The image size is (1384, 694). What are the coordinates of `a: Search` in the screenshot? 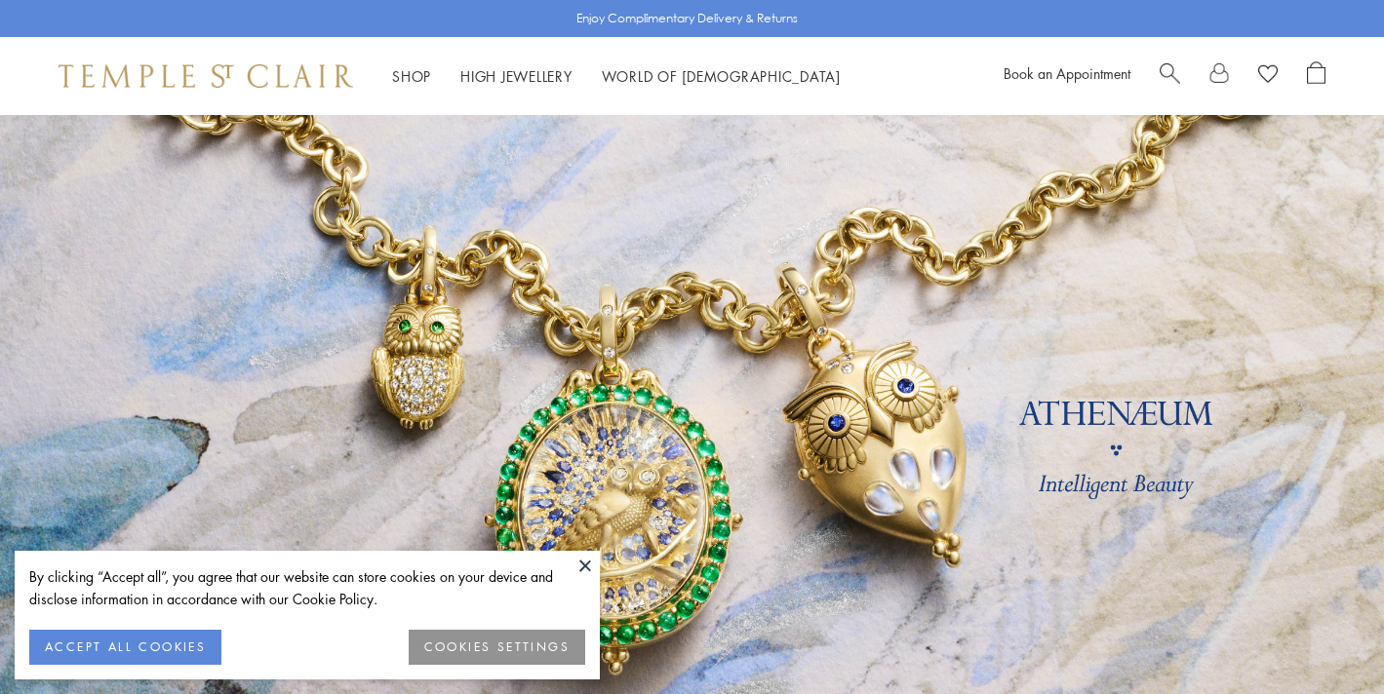 It's located at (1169, 76).